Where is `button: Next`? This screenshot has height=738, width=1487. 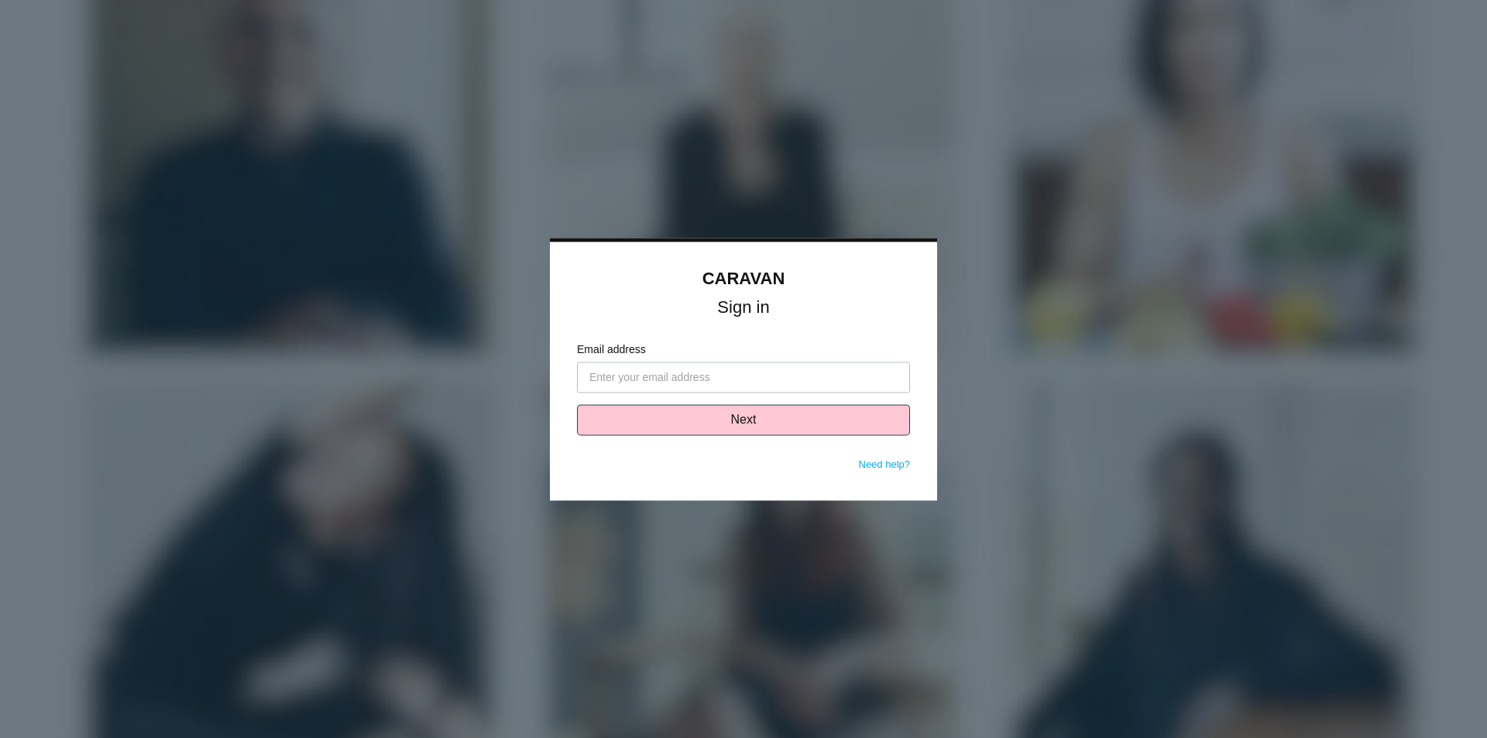
button: Next is located at coordinates (744, 420).